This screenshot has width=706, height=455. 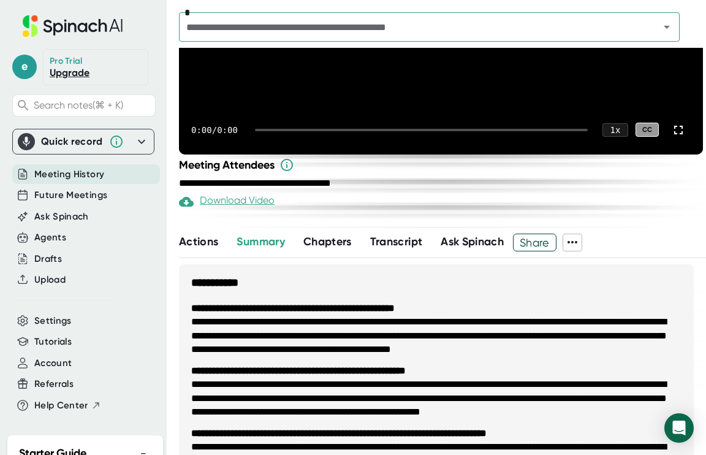 What do you see at coordinates (67, 405) in the screenshot?
I see `button: Help Center` at bounding box center [67, 405].